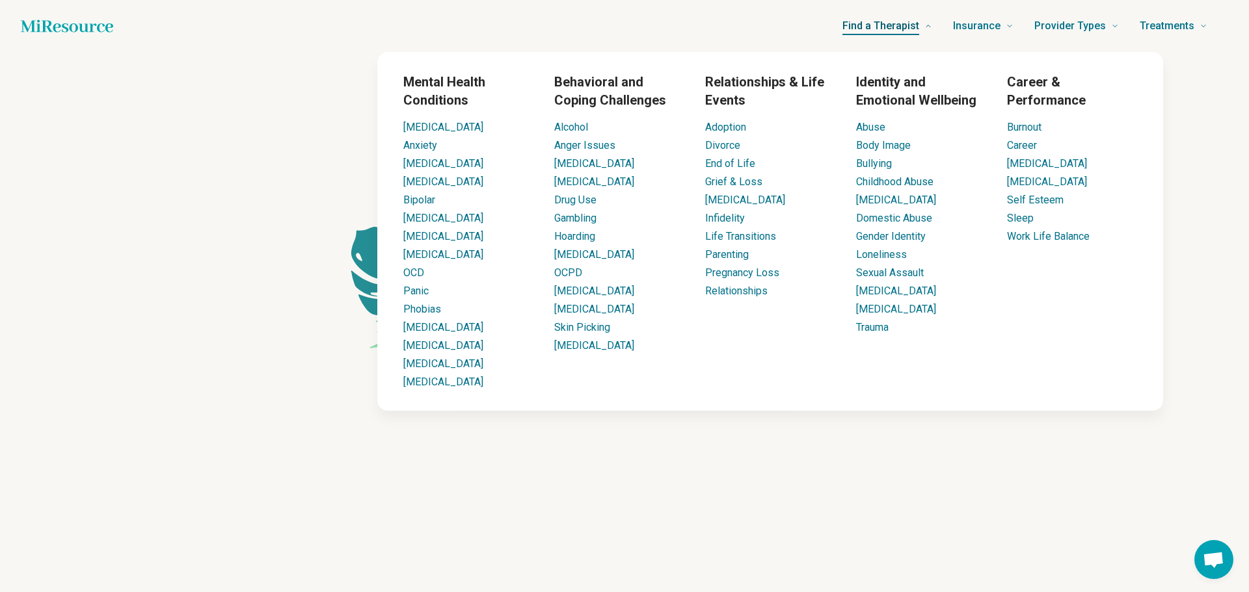 The image size is (1249, 592). I want to click on a: Life Transitions, so click(740, 236).